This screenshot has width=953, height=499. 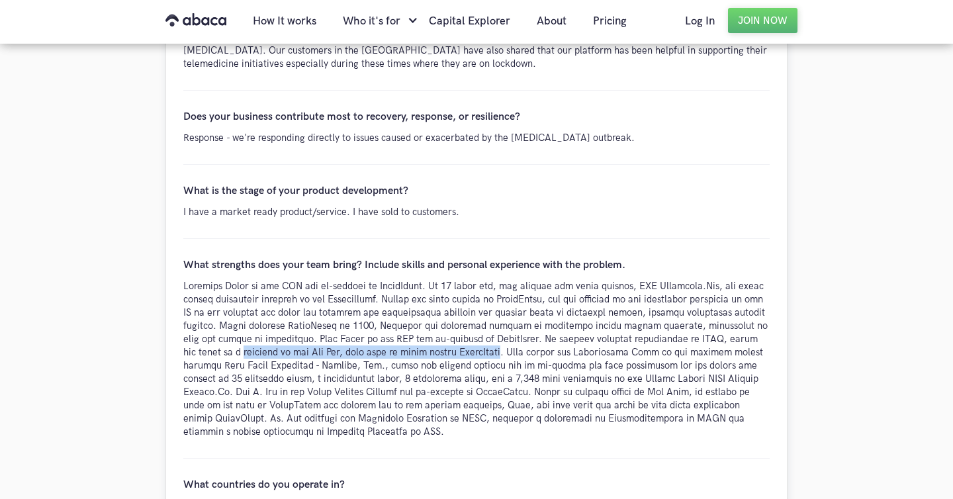 What do you see at coordinates (476, 484) in the screenshot?
I see `div: What countries do you operate in?` at bounding box center [476, 484].